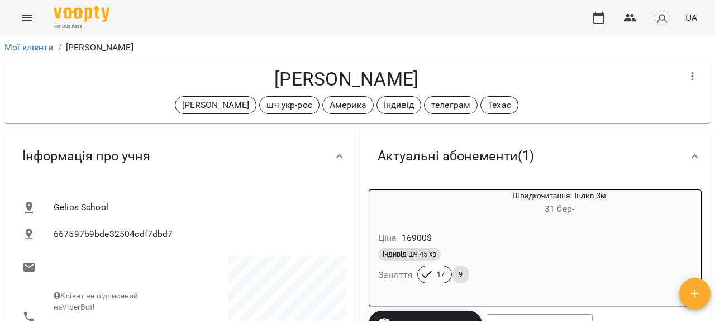  What do you see at coordinates (410, 254) in the screenshot?
I see `span: індивід шч 45 хв` at bounding box center [410, 254].